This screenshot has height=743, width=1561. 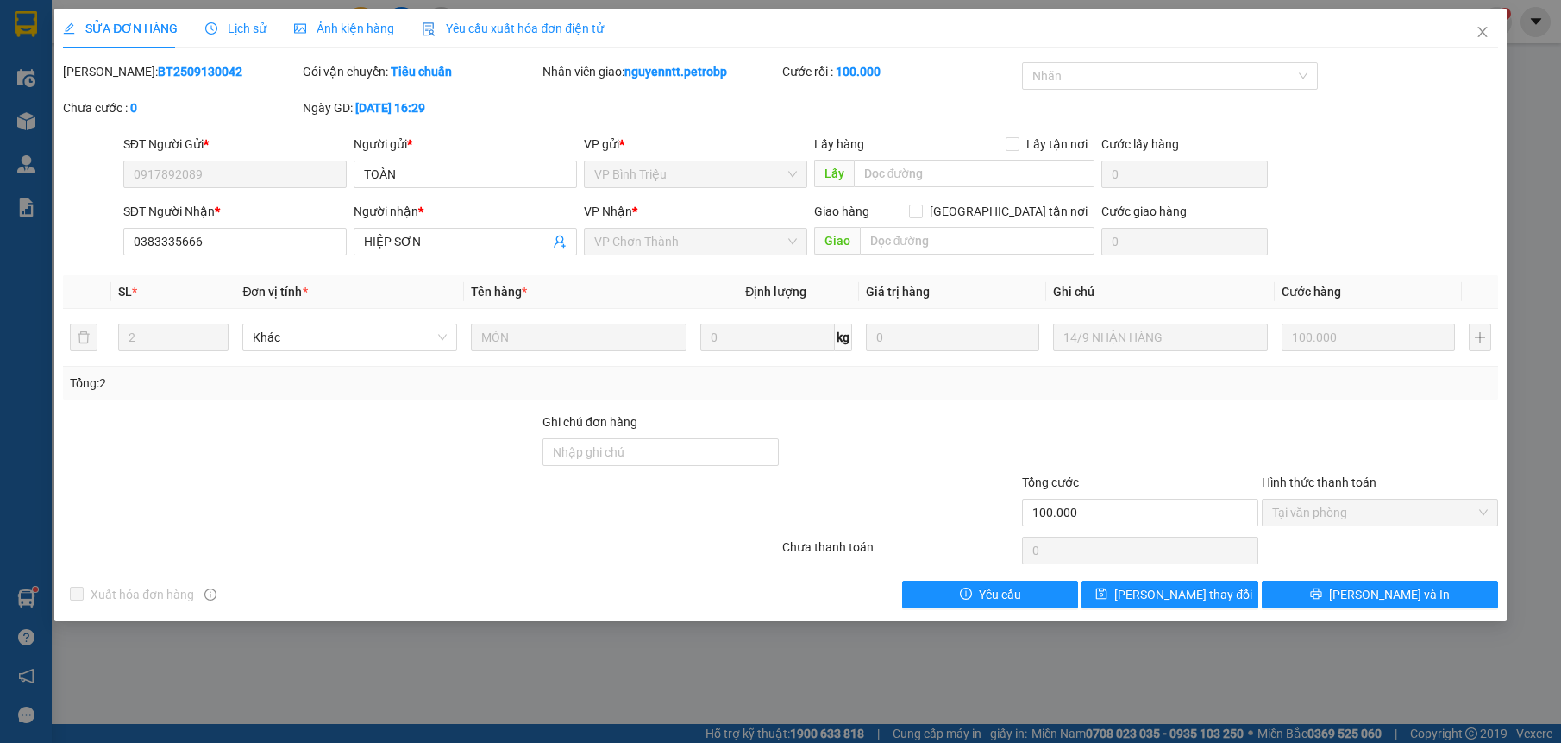 I want to click on span: SL, so click(x=125, y=292).